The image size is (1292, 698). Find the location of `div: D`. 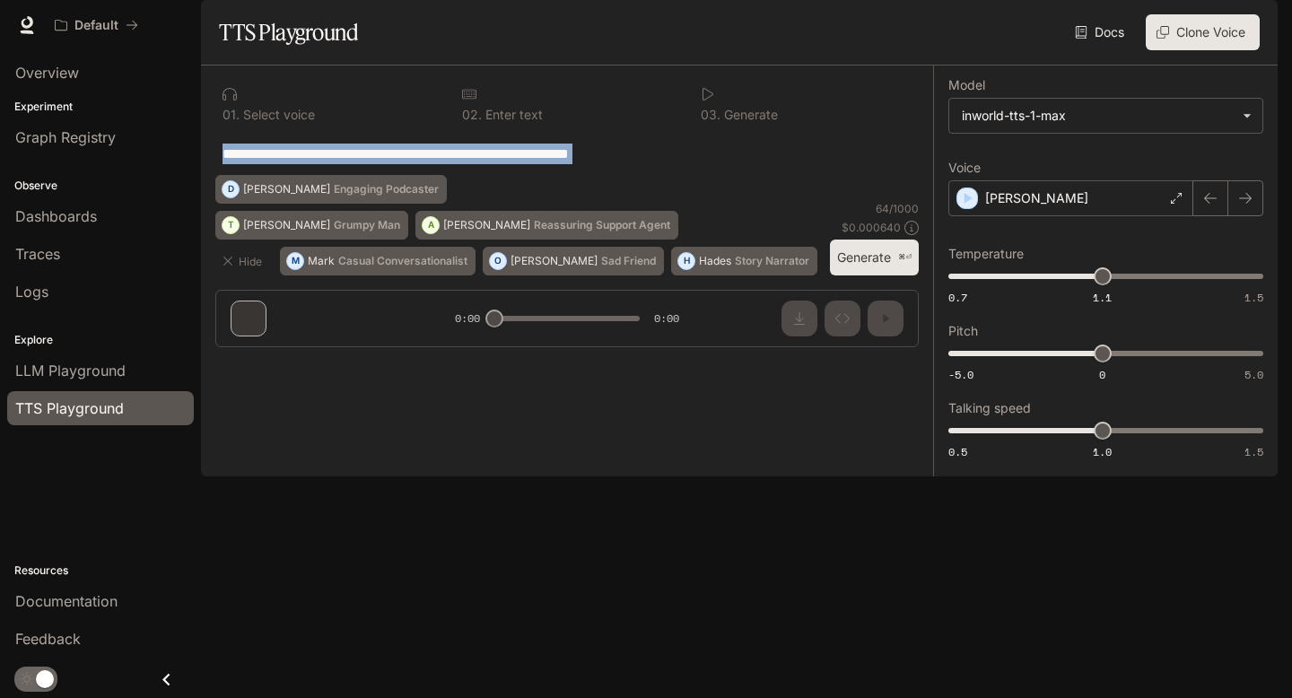

div: D is located at coordinates (231, 189).